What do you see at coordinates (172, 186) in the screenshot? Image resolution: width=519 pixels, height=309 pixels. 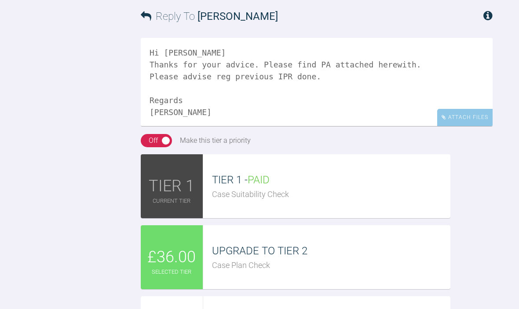 I see `span: TIER 1` at bounding box center [172, 186].